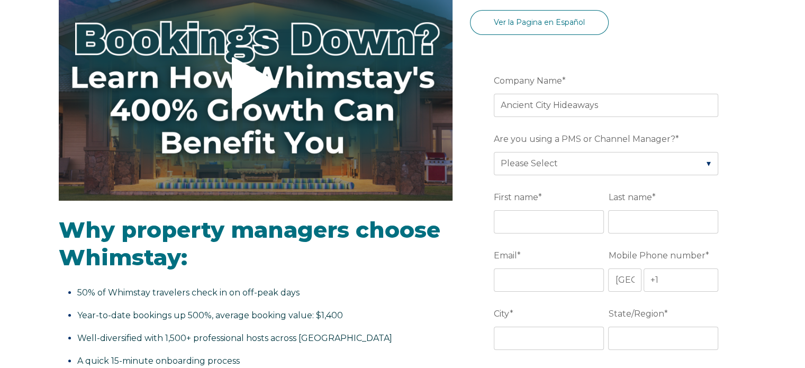 Image resolution: width=805 pixels, height=368 pixels. Describe the element at coordinates (656, 255) in the screenshot. I see `span: Mobile Phone number` at that location.